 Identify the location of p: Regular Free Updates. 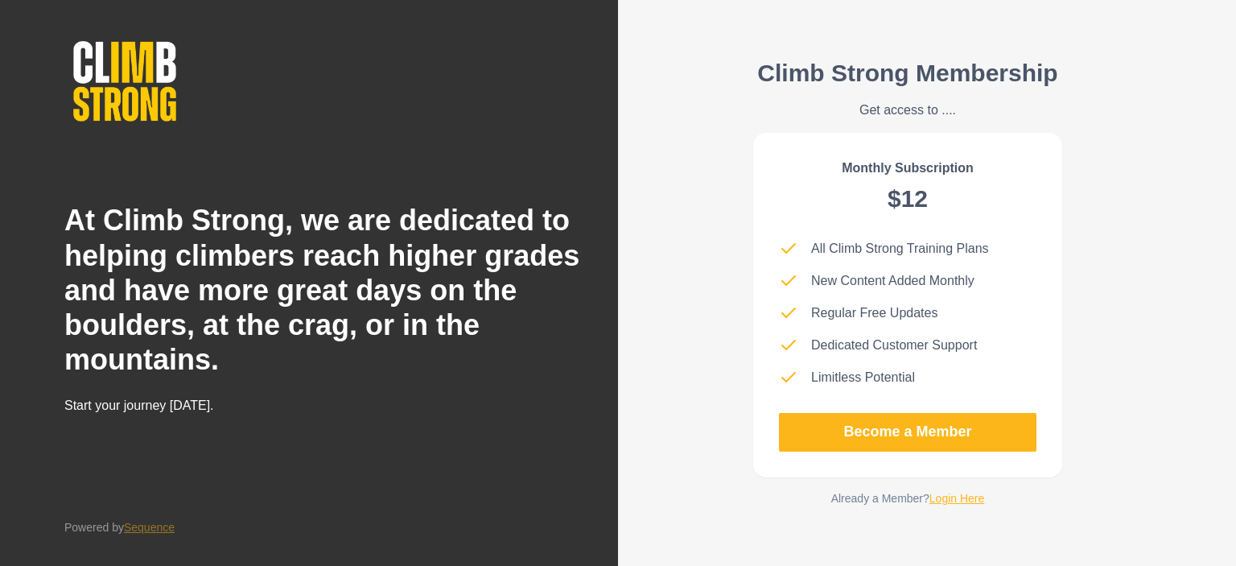
(874, 313).